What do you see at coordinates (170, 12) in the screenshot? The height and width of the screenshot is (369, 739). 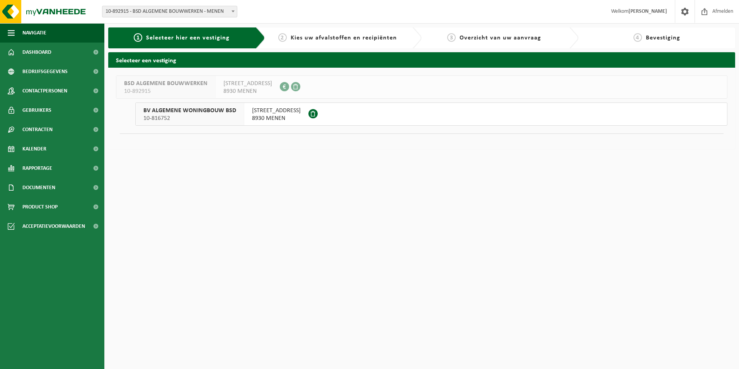 I see `span: 10-892915 - BSD ALGEMENE BOUWWERKEN - MENEN` at bounding box center [170, 12].